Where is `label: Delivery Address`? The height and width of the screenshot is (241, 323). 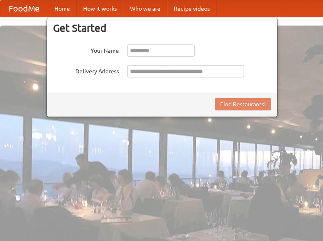
label: Delivery Address is located at coordinates (86, 70).